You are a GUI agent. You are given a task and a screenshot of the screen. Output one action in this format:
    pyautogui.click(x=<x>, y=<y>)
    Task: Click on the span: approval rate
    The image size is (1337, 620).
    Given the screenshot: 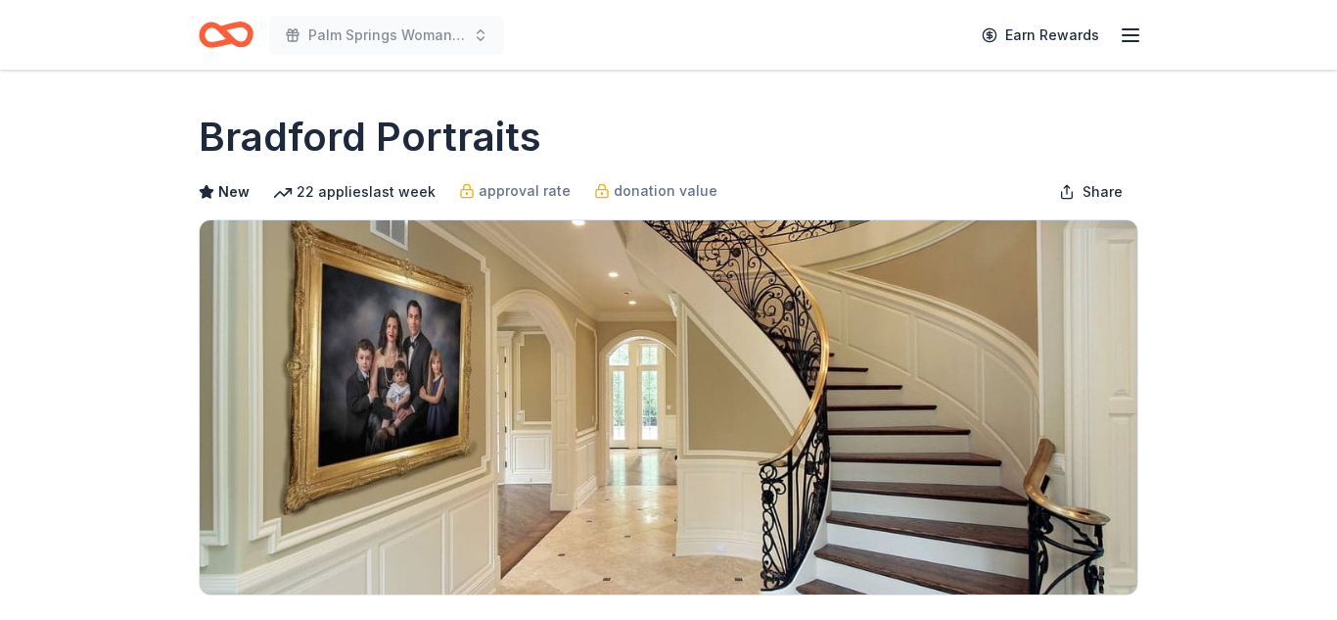 What is the action you would take?
    pyautogui.click(x=525, y=191)
    